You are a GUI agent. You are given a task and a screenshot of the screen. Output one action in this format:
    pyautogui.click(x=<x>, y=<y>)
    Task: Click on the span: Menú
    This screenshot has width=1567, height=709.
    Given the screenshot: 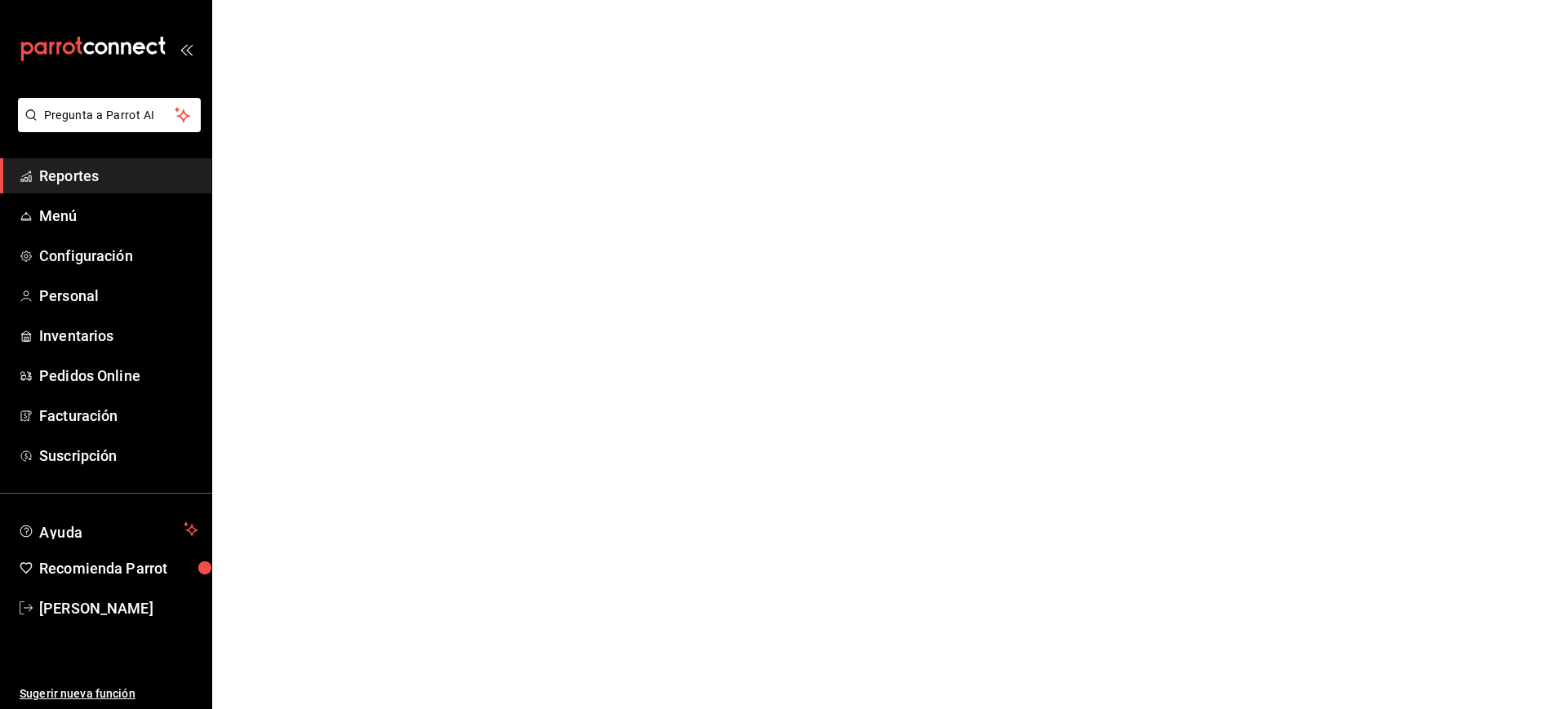 What is the action you would take?
    pyautogui.click(x=118, y=215)
    